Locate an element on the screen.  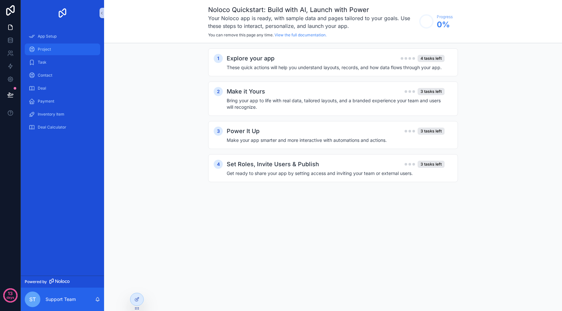
a: View the full documentation. is located at coordinates (300, 35).